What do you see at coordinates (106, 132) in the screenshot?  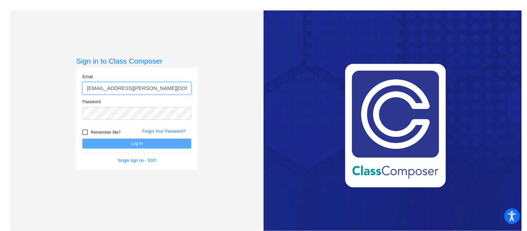 I see `span: Remember Me?` at bounding box center [106, 132].